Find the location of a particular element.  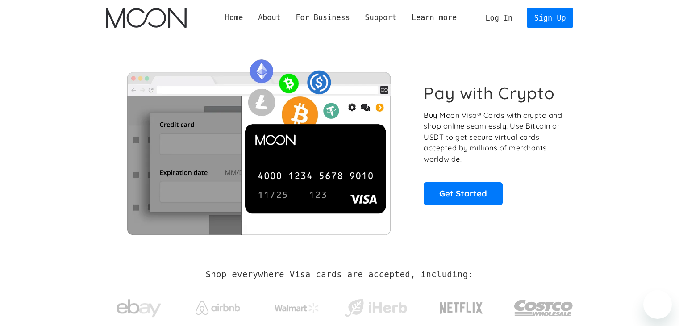

img: Netflix is located at coordinates (461, 308).